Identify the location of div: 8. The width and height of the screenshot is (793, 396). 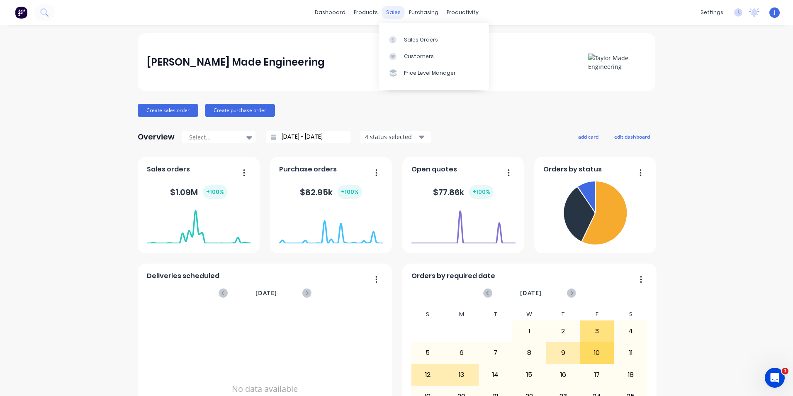
(529, 352).